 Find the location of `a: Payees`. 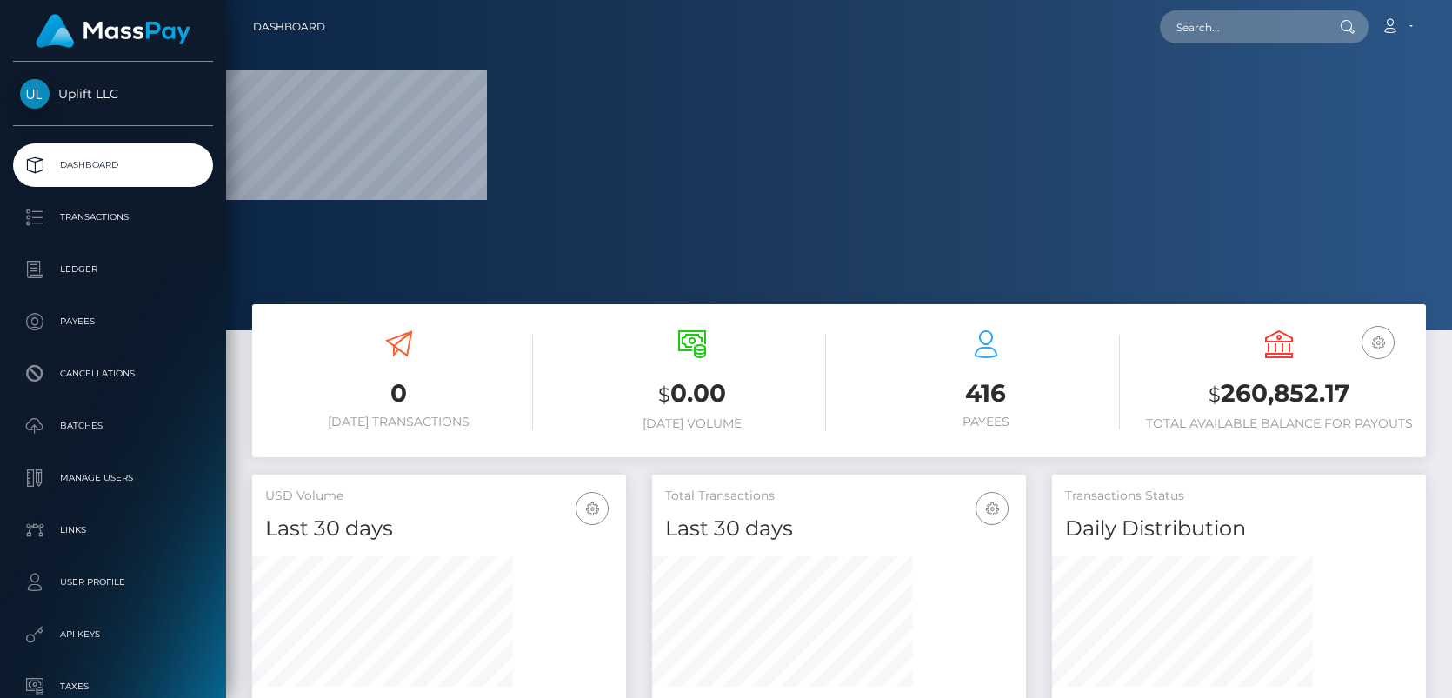

a: Payees is located at coordinates (113, 322).